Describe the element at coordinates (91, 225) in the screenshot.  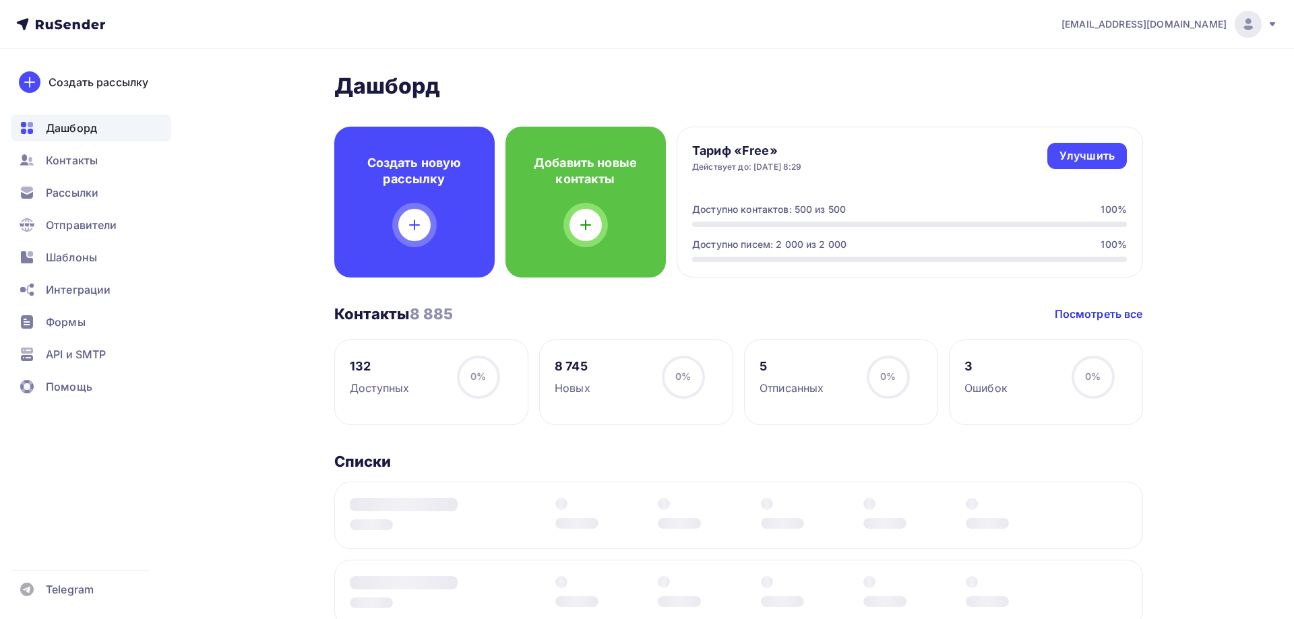
I see `a: Отправители` at that location.